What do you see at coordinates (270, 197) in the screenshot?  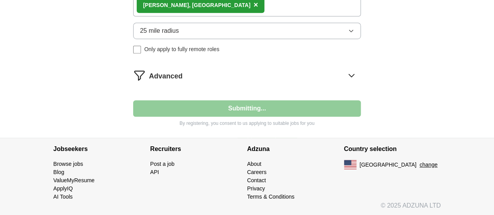 I see `a: Terms & Conditions` at bounding box center [270, 197].